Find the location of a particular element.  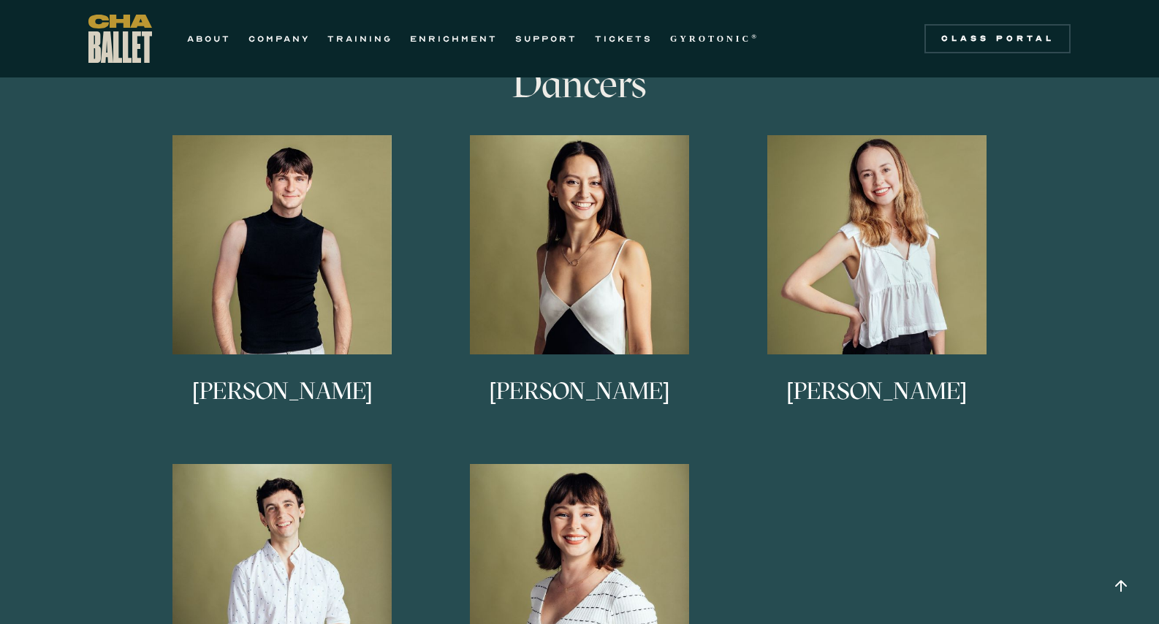

a: TRAINING is located at coordinates (360, 39).